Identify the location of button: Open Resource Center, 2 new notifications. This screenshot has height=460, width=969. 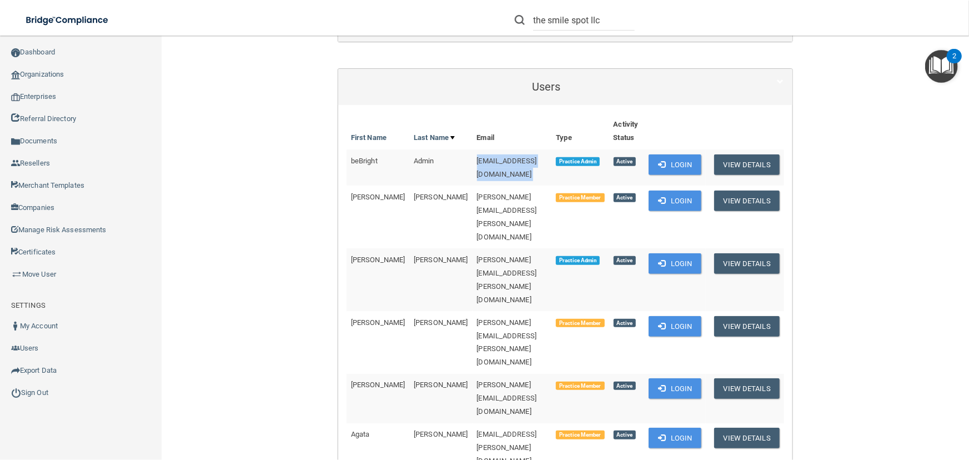
(942, 66).